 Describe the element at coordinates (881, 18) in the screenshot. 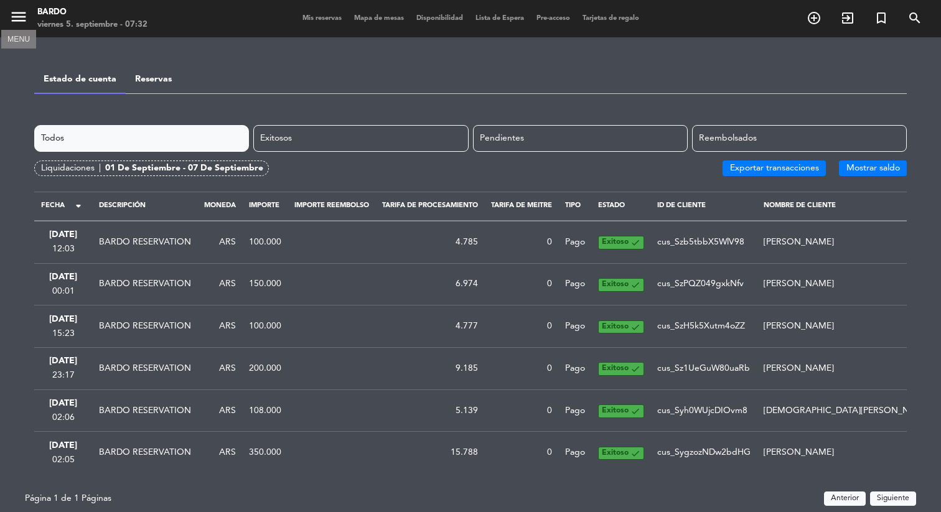

I see `i: turned_in_not` at that location.